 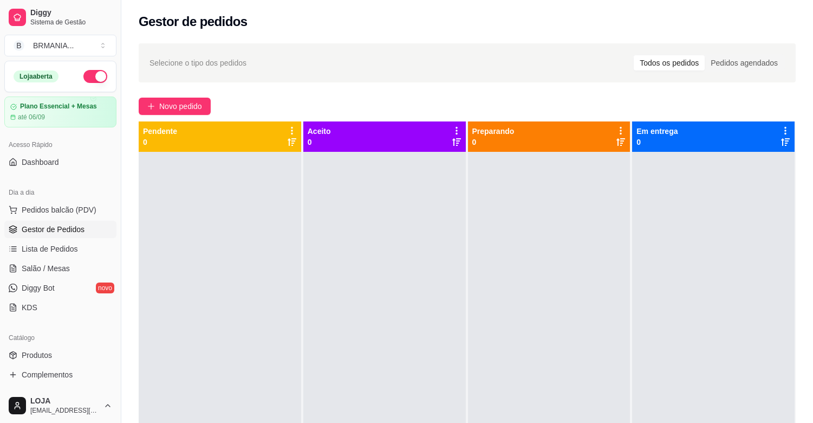 I want to click on button: Pedidos balcão (PDV), so click(x=60, y=210).